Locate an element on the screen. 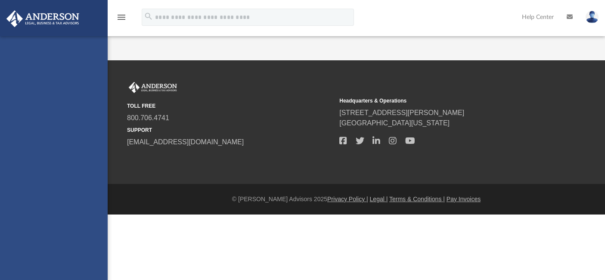  a: Pay Invoices is located at coordinates (463, 199).